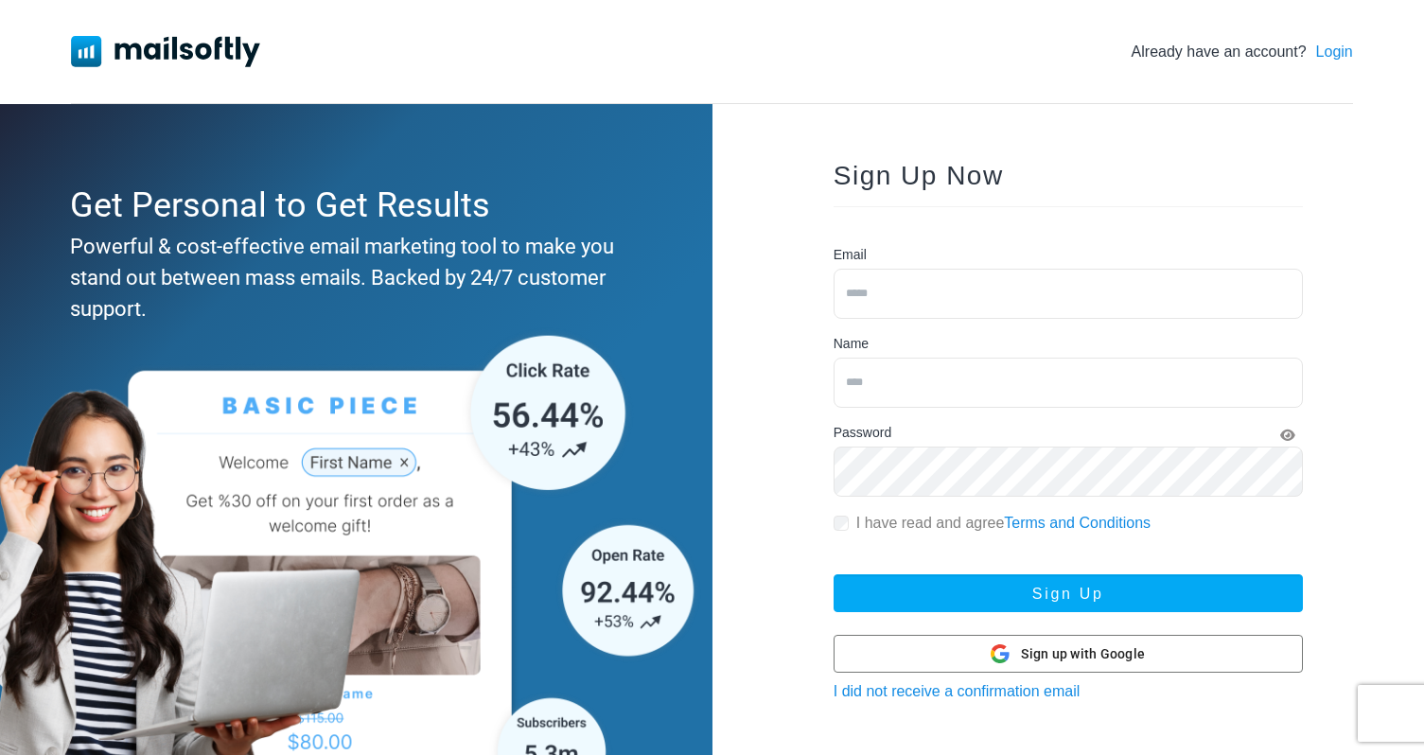 The height and width of the screenshot is (755, 1424). Describe the element at coordinates (957, 691) in the screenshot. I see `a: I did not receive a confirmation email` at that location.